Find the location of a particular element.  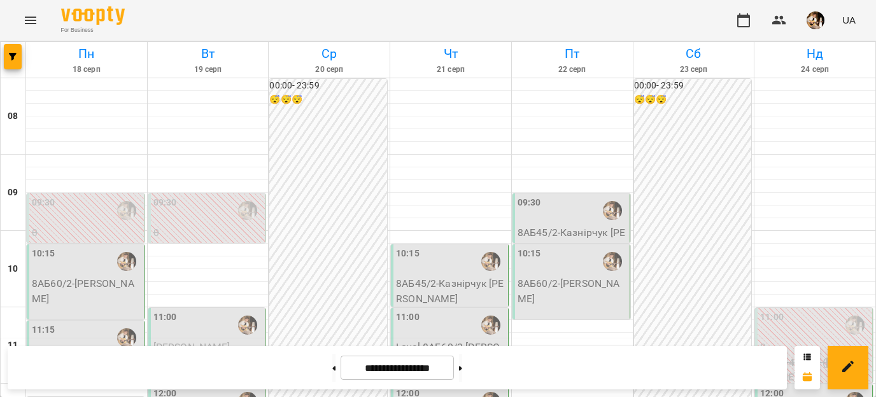

label: 11:15 is located at coordinates (43, 330).